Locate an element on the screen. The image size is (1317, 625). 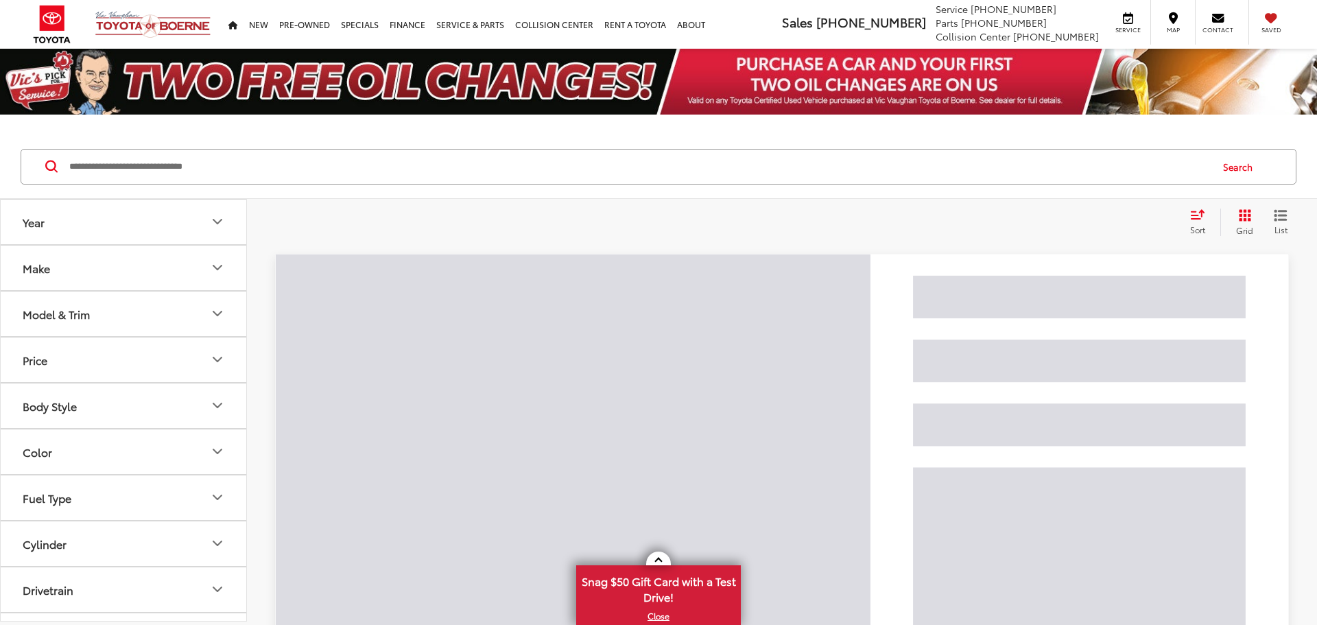
span: Saved is located at coordinates (1271, 29).